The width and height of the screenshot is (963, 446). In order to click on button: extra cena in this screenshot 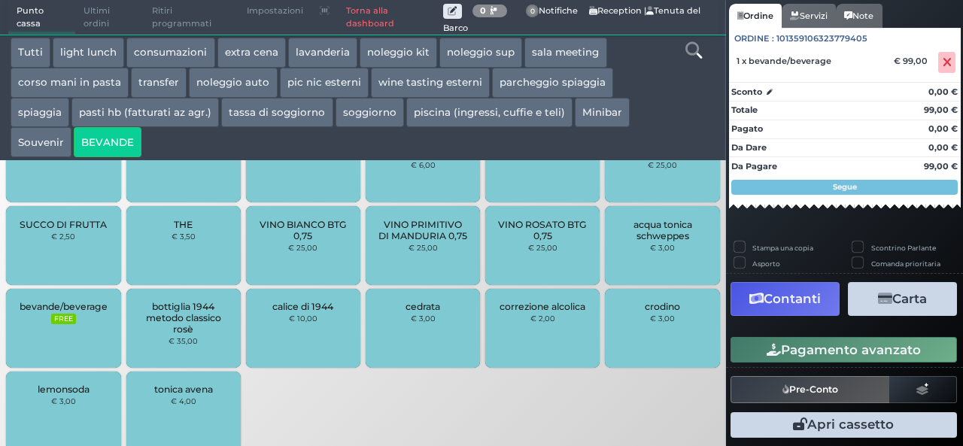, I will do `click(251, 53)`.